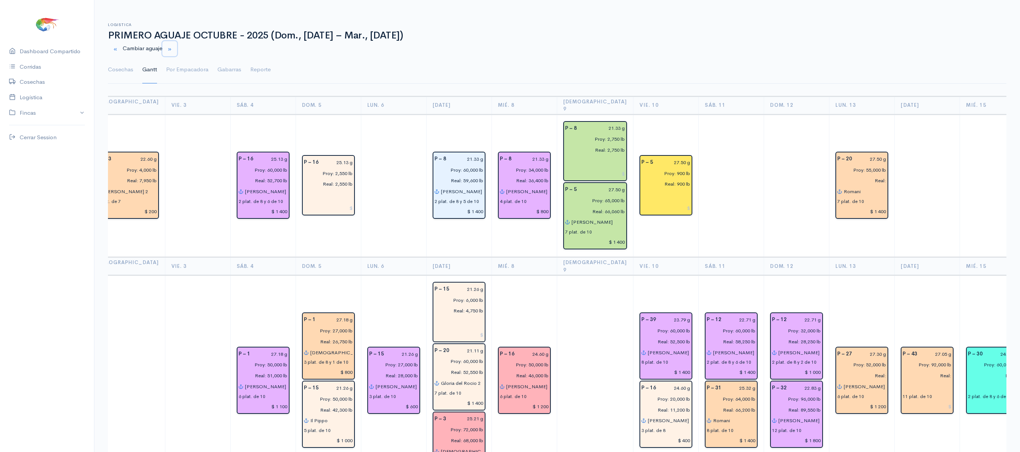 This screenshot has height=452, width=1020. I want to click on div: Piscina: 5 Peso: 27.50 g Libras Proy: 65,000 lb Libras Reales: 66,060 lb Rendimiento: 101.6% Empa..., so click(595, 216).